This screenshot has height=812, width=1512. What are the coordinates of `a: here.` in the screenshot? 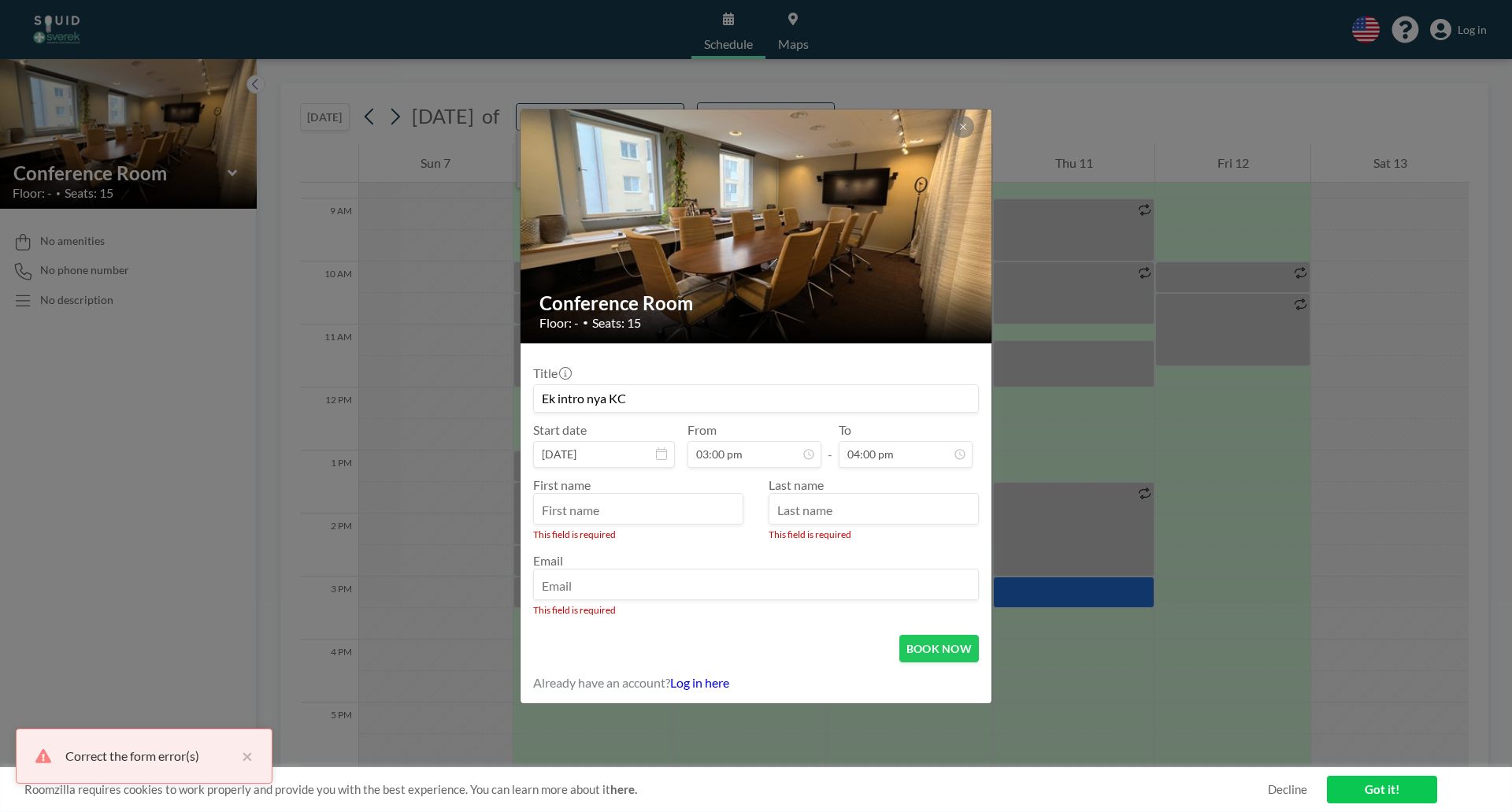 It's located at (624, 789).